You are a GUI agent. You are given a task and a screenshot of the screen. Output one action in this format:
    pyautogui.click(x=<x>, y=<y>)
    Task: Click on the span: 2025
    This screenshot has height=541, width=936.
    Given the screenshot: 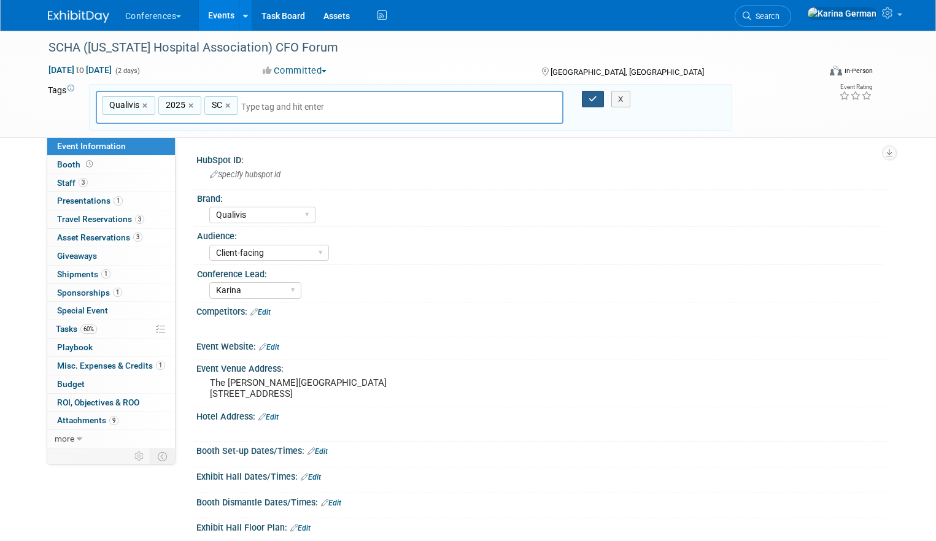 What is the action you would take?
    pyautogui.click(x=174, y=105)
    